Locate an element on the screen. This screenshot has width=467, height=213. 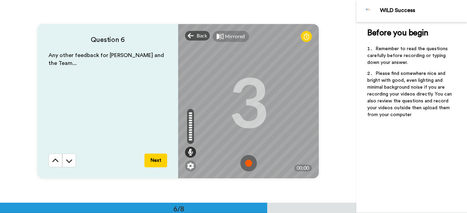
img: ic_record_start.svg is located at coordinates (249, 163).